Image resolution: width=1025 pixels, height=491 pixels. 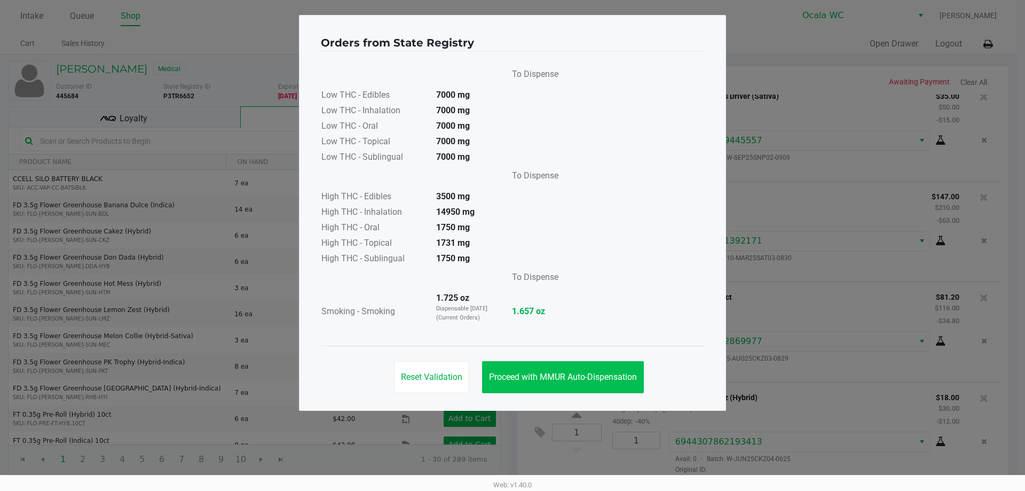 I want to click on span: Proceed with MMUR Auto-Dispensation, so click(x=563, y=376).